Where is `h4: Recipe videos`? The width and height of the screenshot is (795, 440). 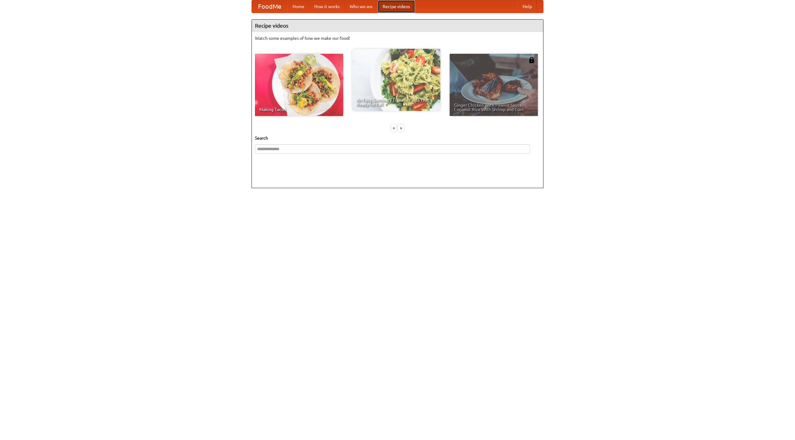 h4: Recipe videos is located at coordinates (398, 26).